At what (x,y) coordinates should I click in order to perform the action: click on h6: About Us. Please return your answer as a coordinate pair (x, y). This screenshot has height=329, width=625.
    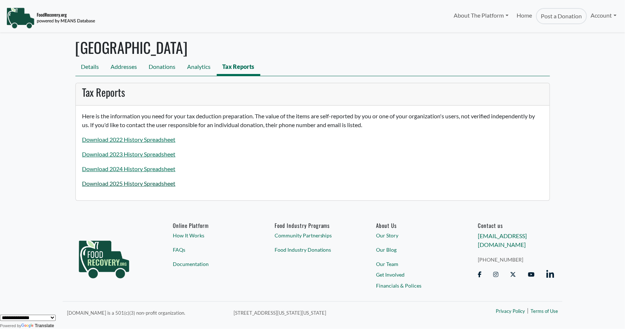
    Looking at the image, I should click on (415, 225).